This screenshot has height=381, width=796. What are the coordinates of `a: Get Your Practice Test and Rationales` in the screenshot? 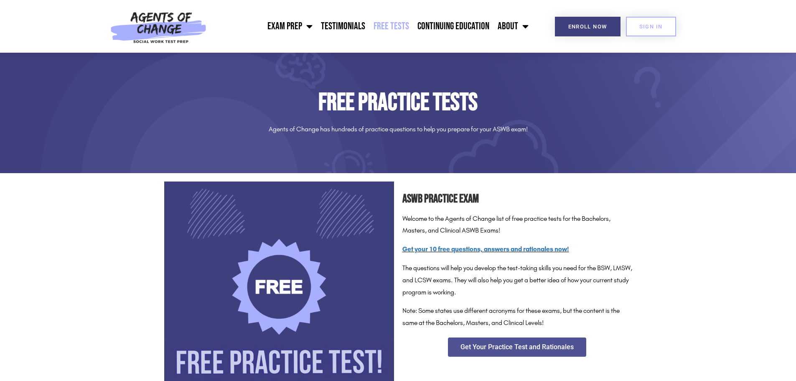 It's located at (517, 347).